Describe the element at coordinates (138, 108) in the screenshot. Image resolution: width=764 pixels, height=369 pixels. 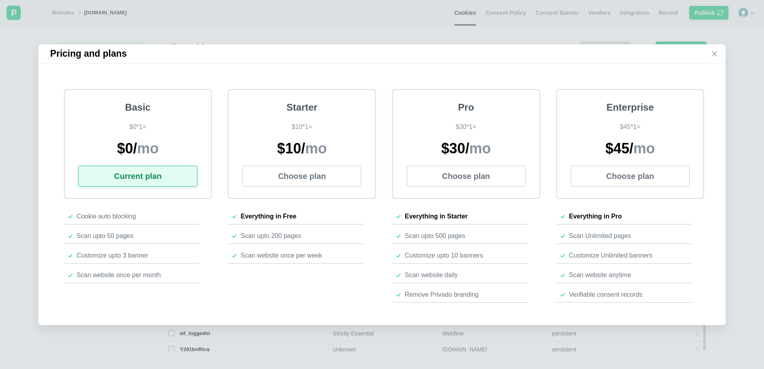
I see `div: Basic` at that location.